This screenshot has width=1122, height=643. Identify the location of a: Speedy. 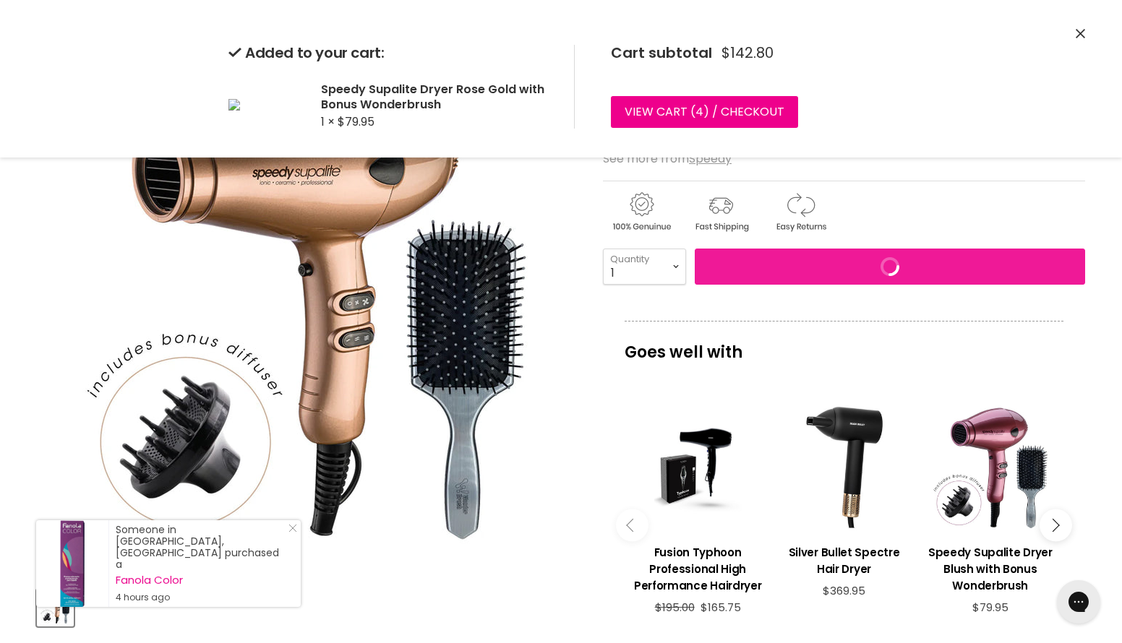
(710, 158).